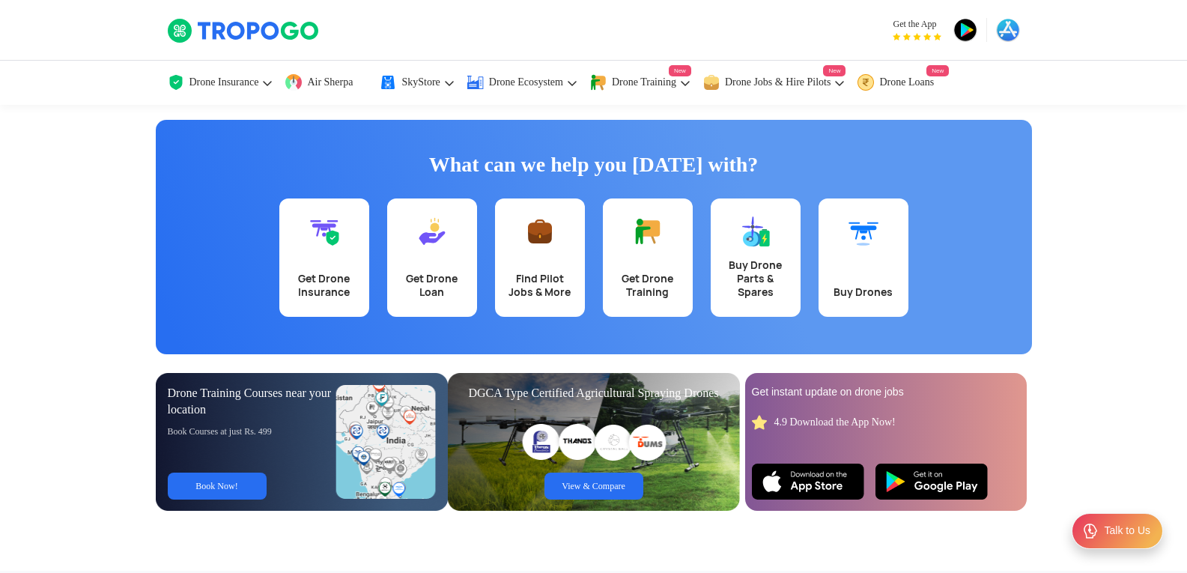 The image size is (1187, 573). I want to click on img: star_rating, so click(759, 422).